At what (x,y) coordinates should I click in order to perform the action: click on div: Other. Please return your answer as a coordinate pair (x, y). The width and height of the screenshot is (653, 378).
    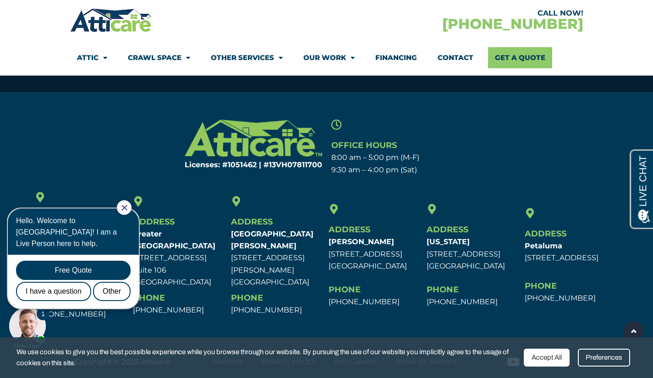
    Looking at the image, I should click on (107, 92).